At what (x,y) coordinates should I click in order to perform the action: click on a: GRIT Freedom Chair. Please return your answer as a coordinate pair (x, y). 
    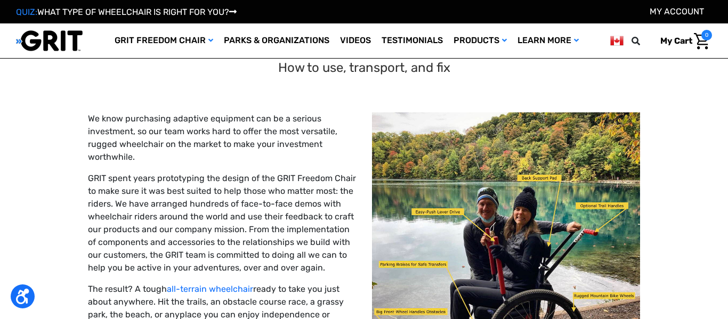
    Looking at the image, I should click on (164, 41).